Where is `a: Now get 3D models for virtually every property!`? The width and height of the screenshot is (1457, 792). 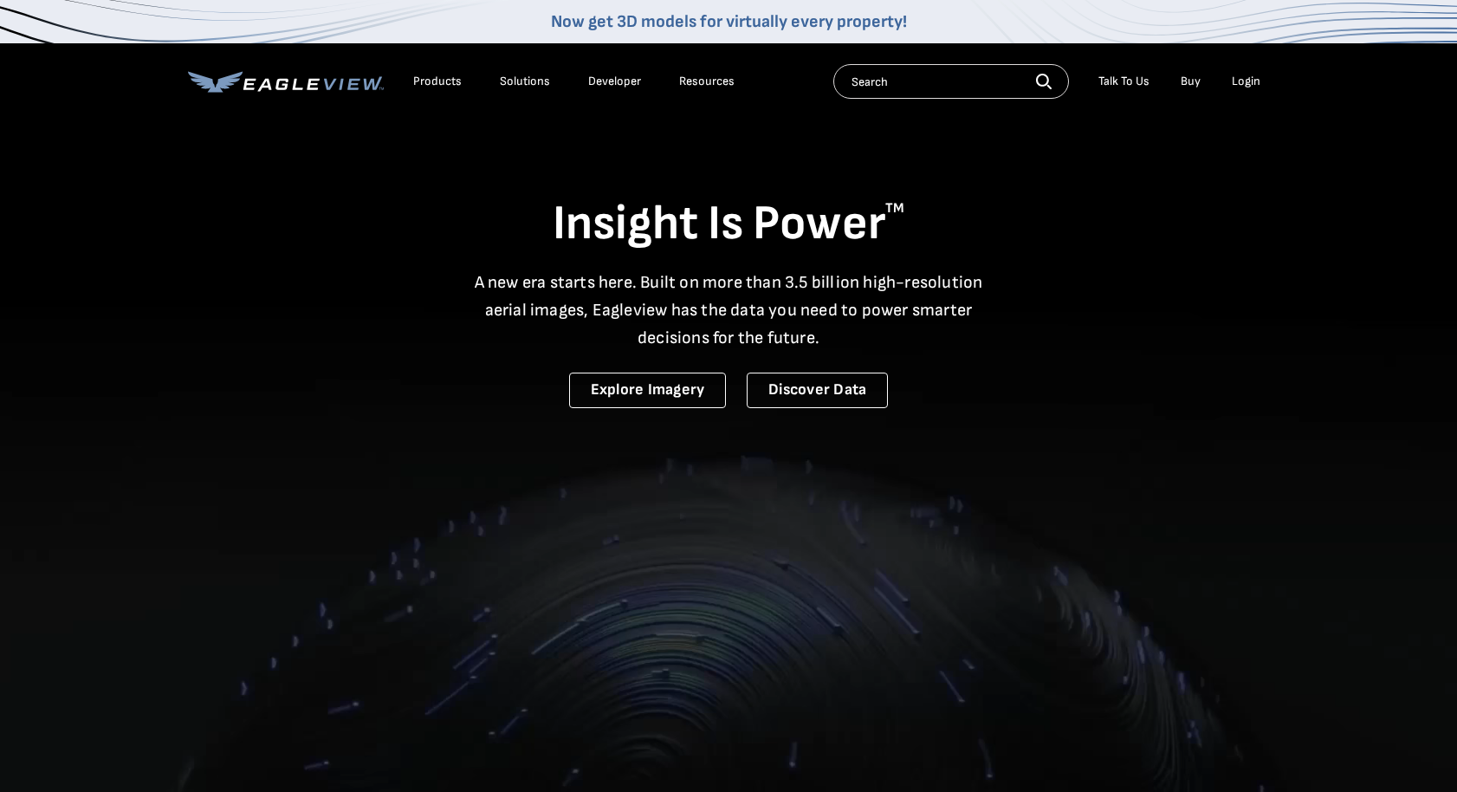 a: Now get 3D models for virtually every property! is located at coordinates (729, 22).